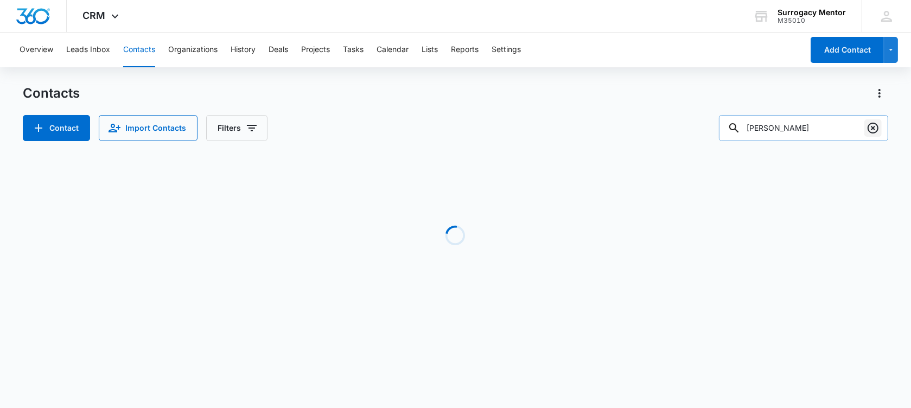 The image size is (911, 408). I want to click on button: History, so click(243, 50).